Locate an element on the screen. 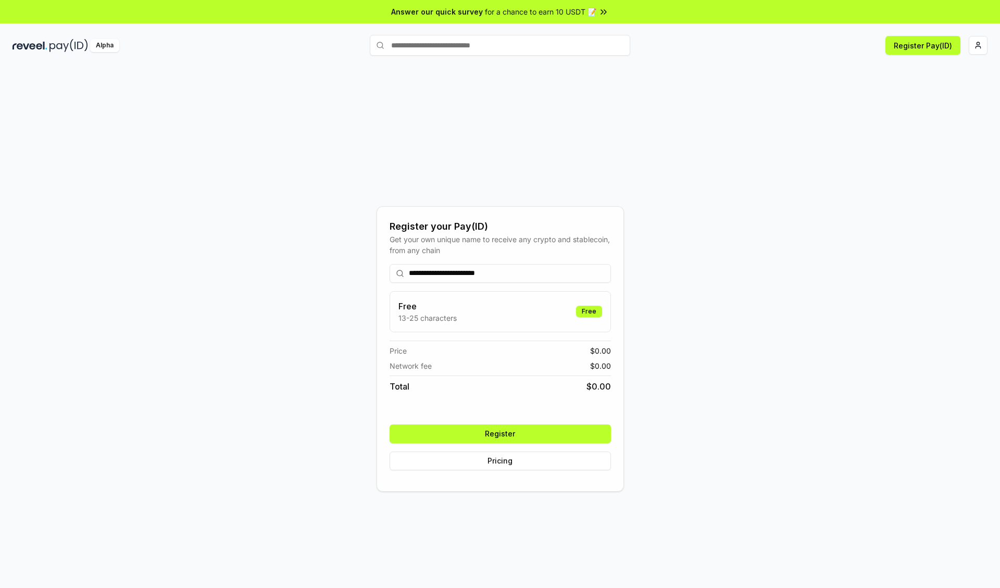 This screenshot has width=1000, height=588. div: Get your own unique name to receive any crypto and stablecoin, from any chain is located at coordinates (500, 245).